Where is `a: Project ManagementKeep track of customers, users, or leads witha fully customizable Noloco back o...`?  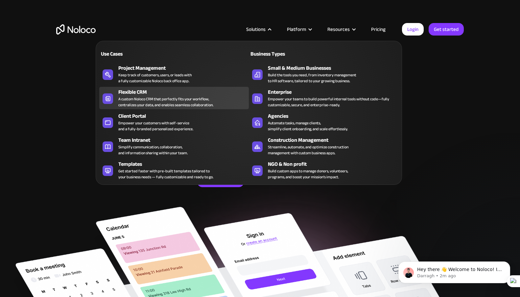 a: Project ManagementKeep track of customers, users, or leads witha fully customizable Noloco back o... is located at coordinates (174, 74).